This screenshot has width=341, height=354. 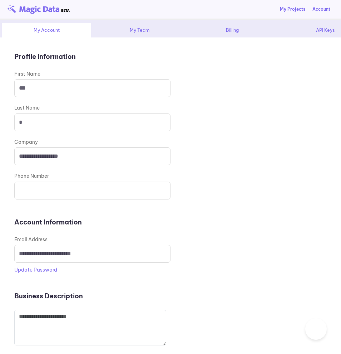 I want to click on div: My Team, so click(x=139, y=30).